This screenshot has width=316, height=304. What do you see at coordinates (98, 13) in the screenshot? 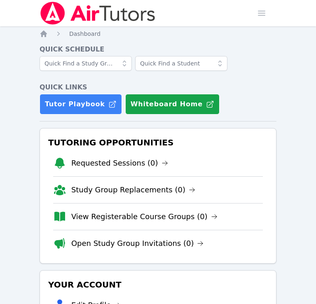
I see `img: Air Tutors` at bounding box center [98, 13].